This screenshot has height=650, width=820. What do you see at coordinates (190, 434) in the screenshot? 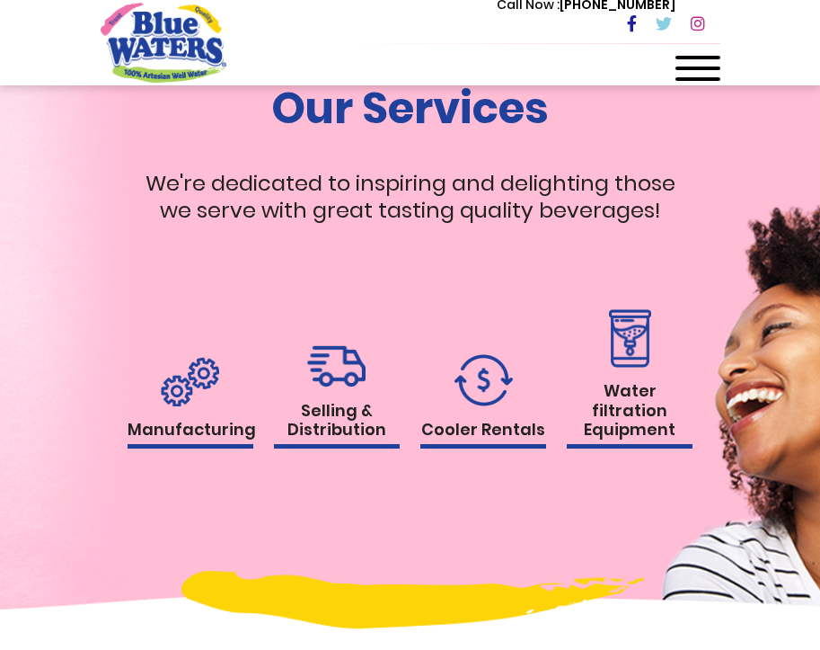
I see `h1: Manufacturing` at bounding box center [190, 434].